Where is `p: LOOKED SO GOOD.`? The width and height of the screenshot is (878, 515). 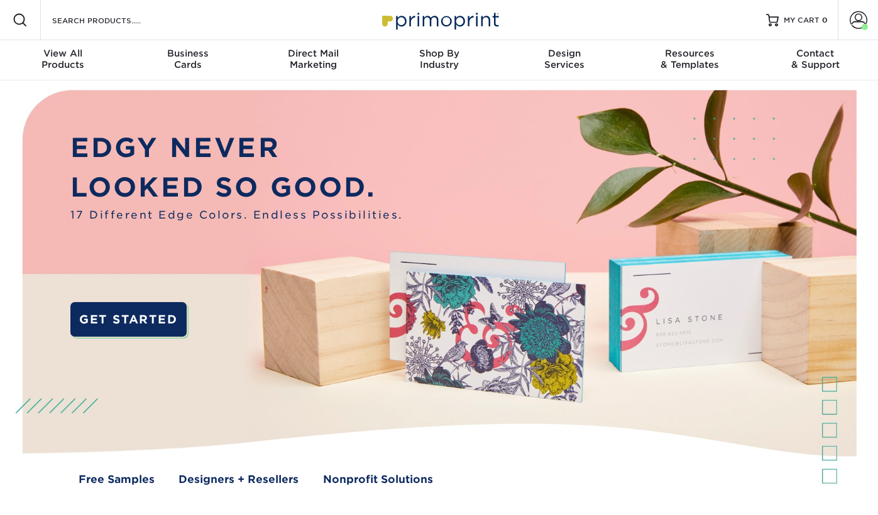
p: LOOKED SO GOOD. is located at coordinates (237, 187).